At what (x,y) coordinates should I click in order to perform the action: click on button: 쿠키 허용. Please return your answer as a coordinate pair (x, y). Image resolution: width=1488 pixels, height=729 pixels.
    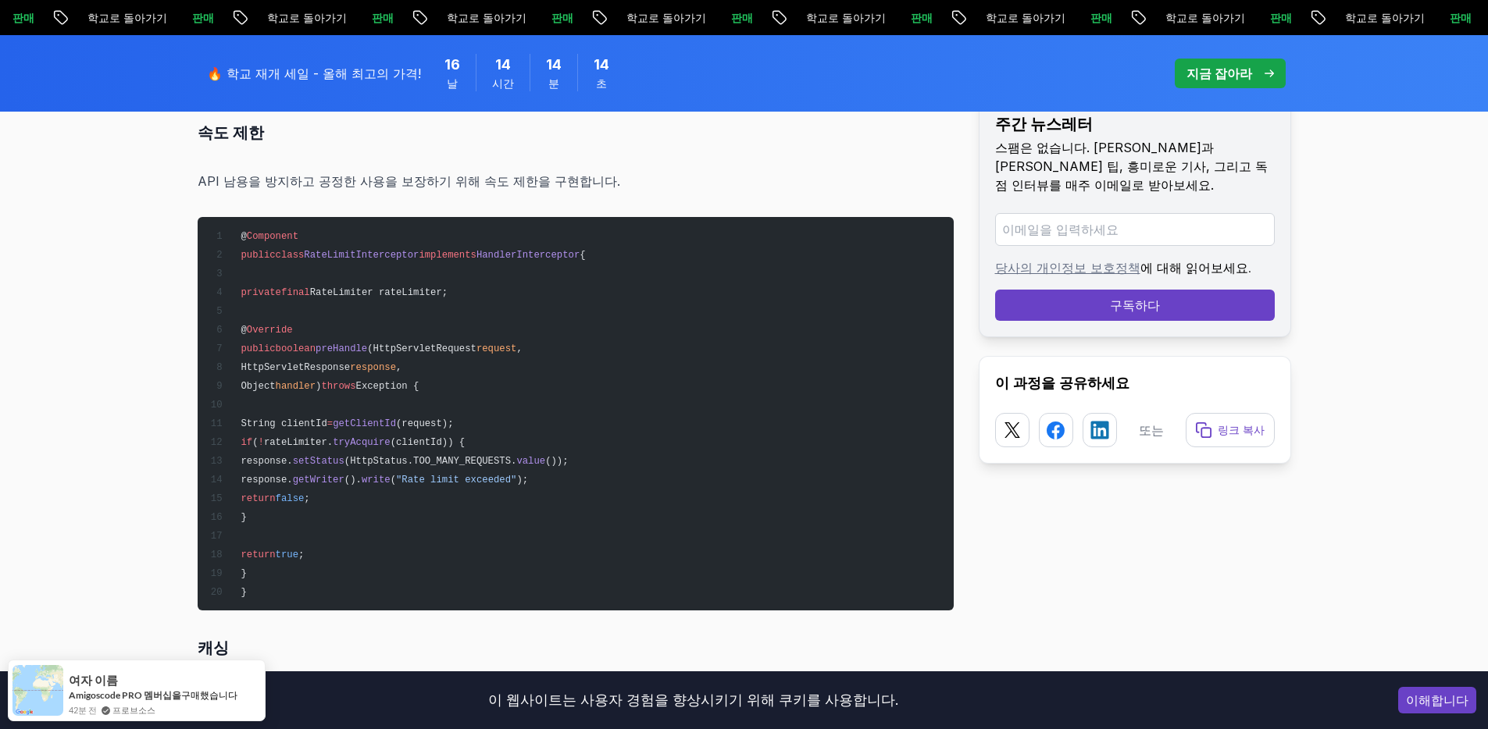
    Looking at the image, I should click on (1437, 701).